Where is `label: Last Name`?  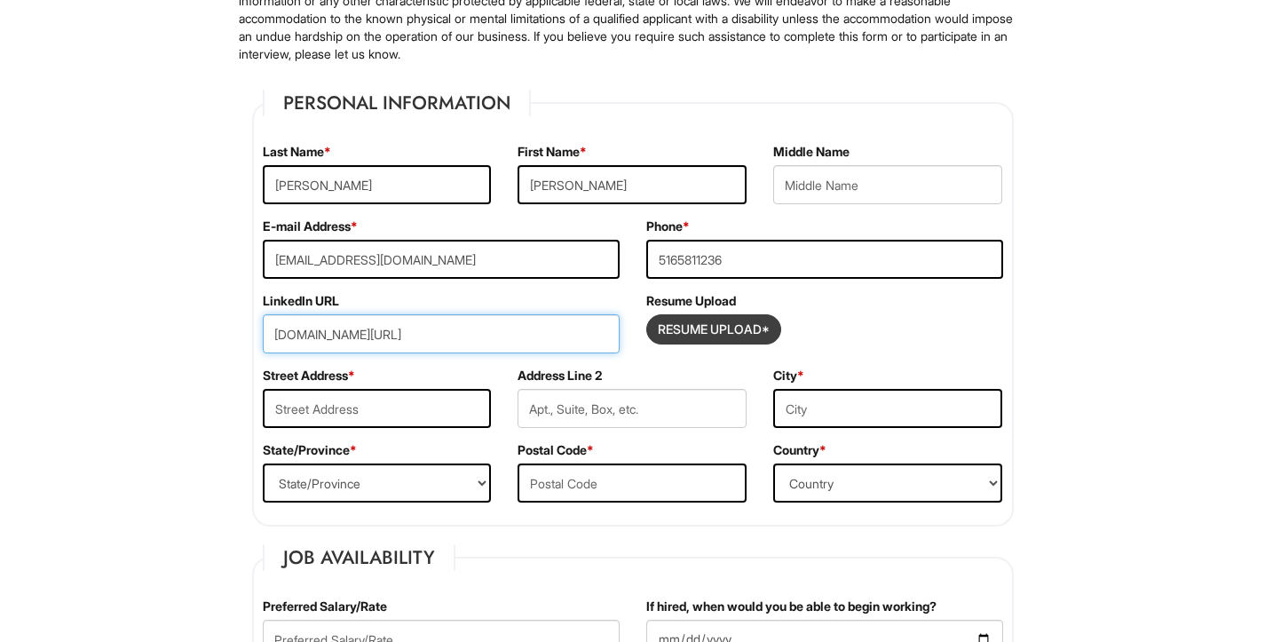 label: Last Name is located at coordinates (297, 152).